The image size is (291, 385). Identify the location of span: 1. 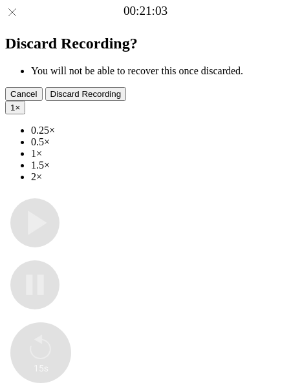
(12, 107).